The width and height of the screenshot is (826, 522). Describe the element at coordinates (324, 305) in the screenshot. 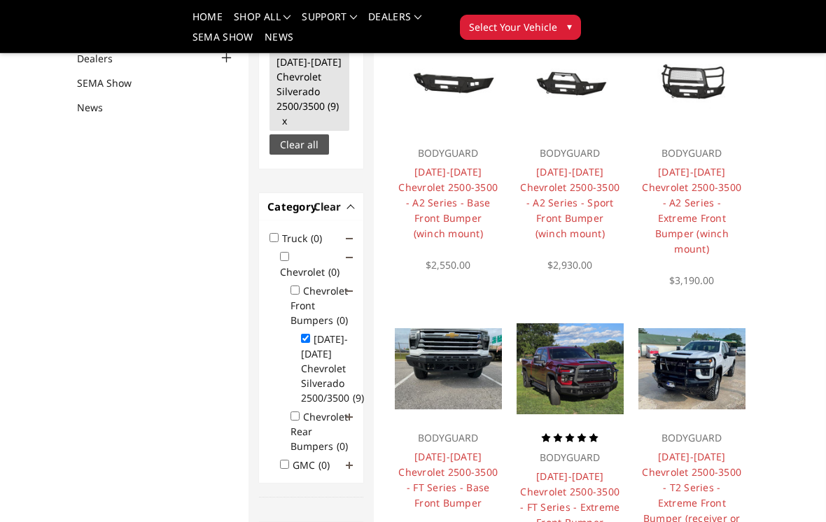

I see `label: Chevrolet Front Bumpers` at that location.